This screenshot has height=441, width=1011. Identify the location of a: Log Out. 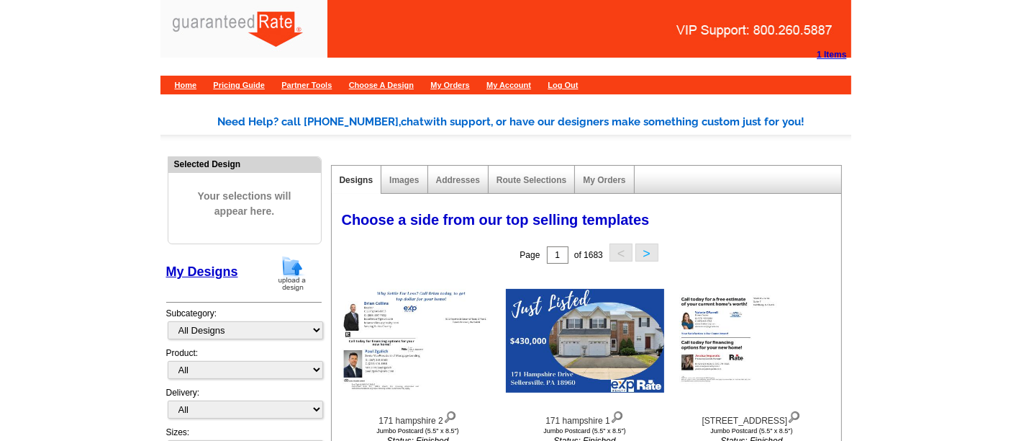
(563, 85).